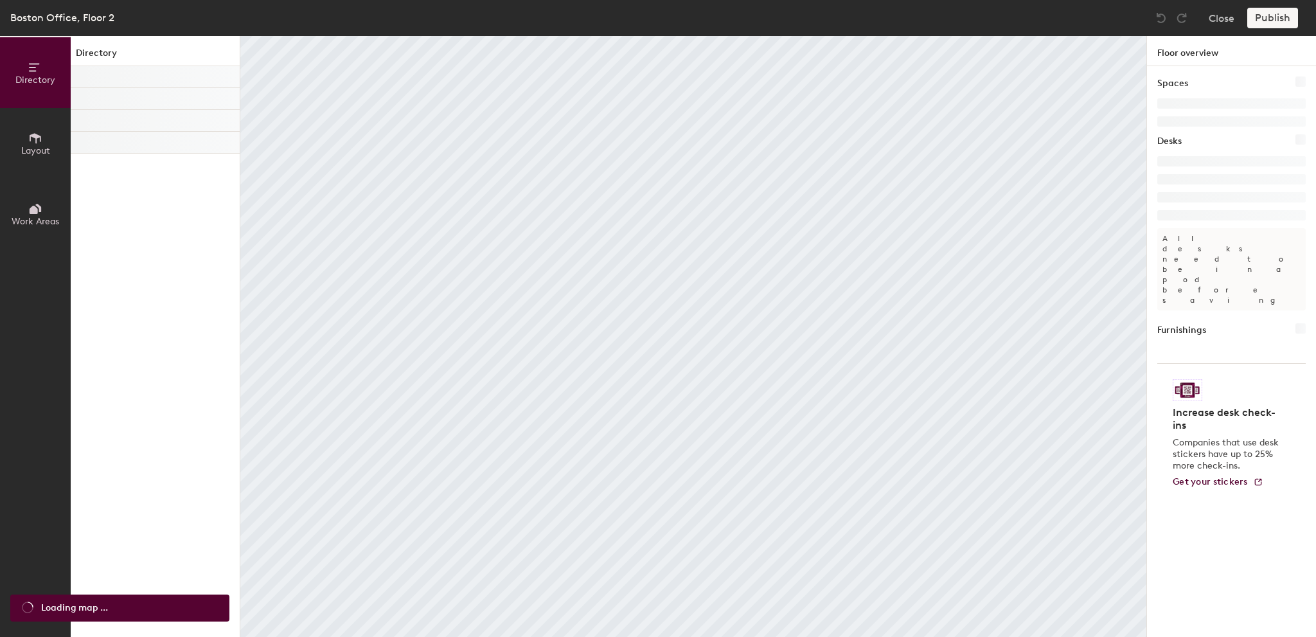 This screenshot has height=637, width=1316. Describe the element at coordinates (1222, 18) in the screenshot. I see `button: Close` at that location.